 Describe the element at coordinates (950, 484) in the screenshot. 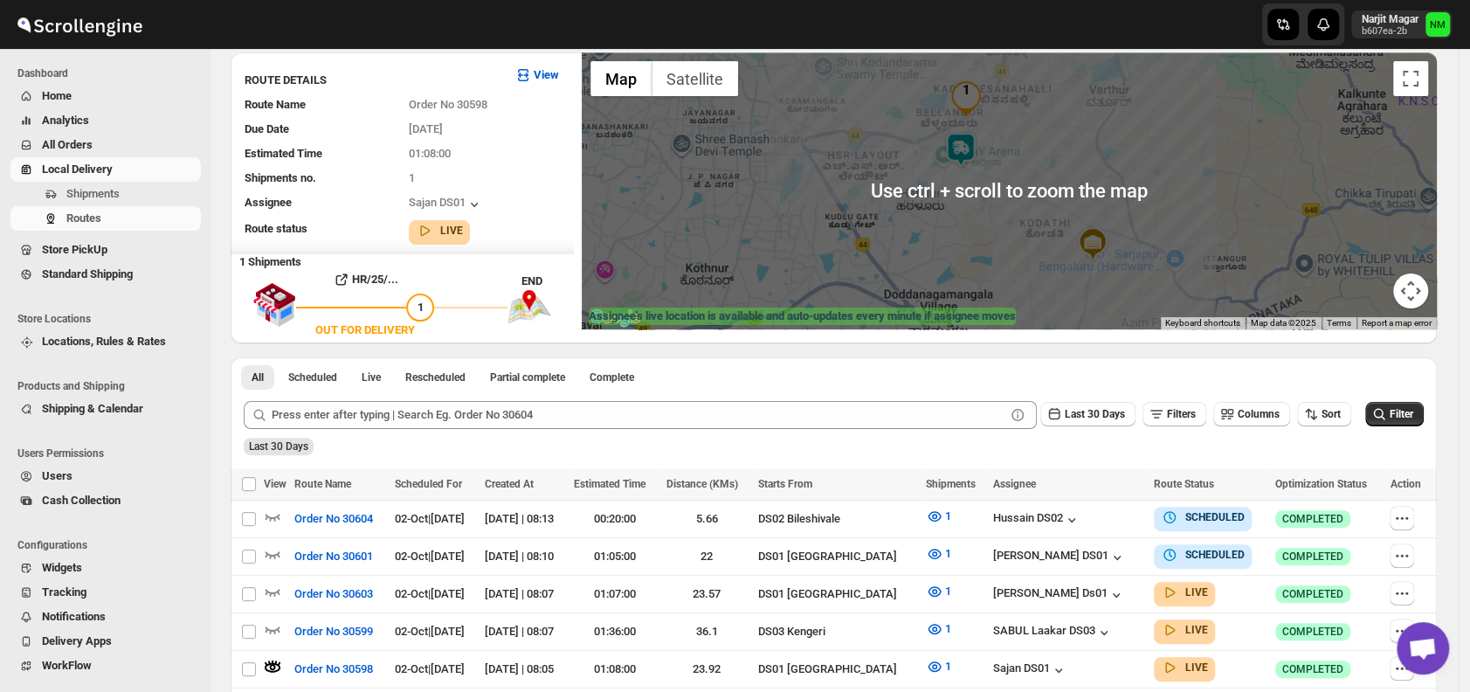

I see `span: Shipments` at that location.